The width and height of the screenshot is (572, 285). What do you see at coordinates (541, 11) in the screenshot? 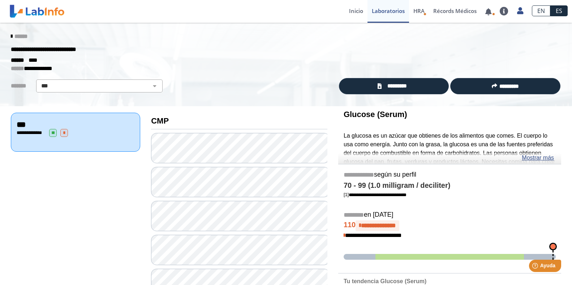
I see `a: EN` at bounding box center [541, 11].